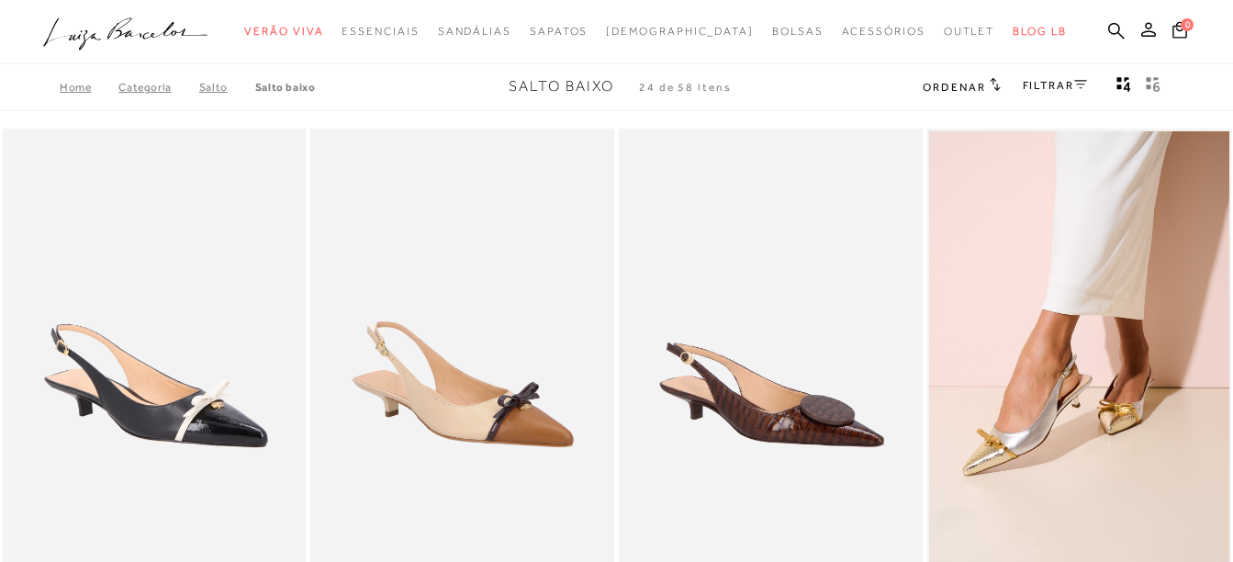  What do you see at coordinates (284, 31) in the screenshot?
I see `span: Verão Viva` at bounding box center [284, 31].